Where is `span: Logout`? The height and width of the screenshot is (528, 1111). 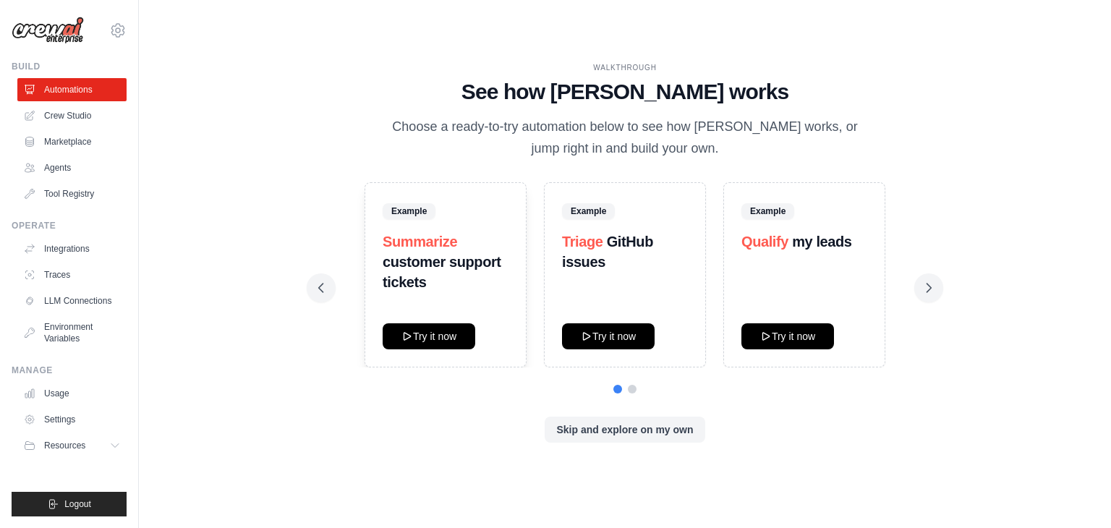 span: Logout is located at coordinates (77, 504).